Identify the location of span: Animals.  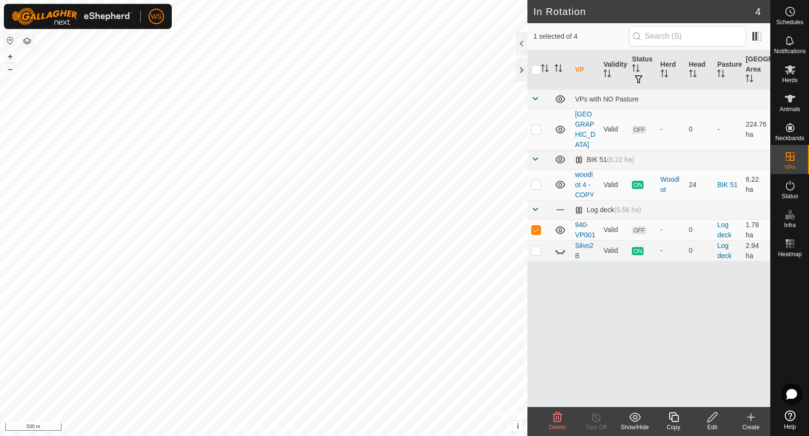
(789, 109).